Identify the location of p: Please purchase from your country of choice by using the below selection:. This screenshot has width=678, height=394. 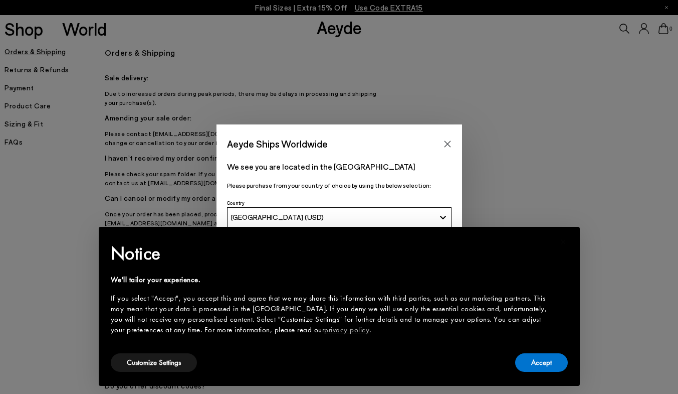
(339, 185).